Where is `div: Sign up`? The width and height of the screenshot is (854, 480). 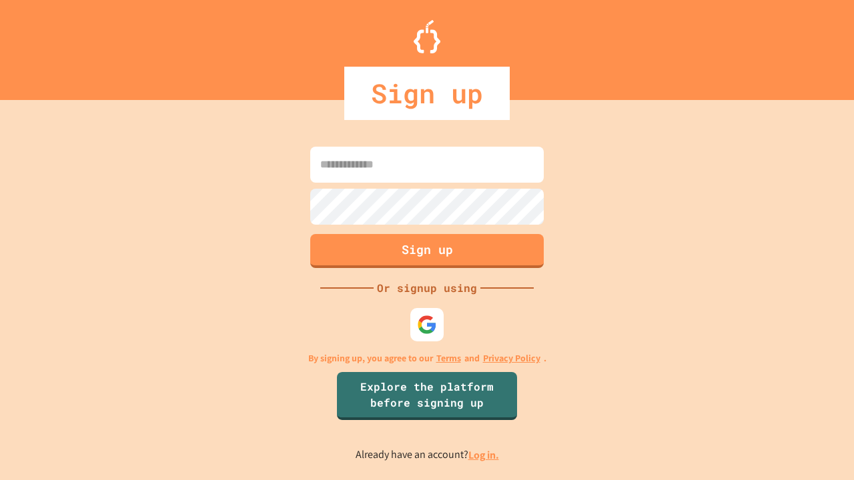 div: Sign up is located at coordinates (427, 93).